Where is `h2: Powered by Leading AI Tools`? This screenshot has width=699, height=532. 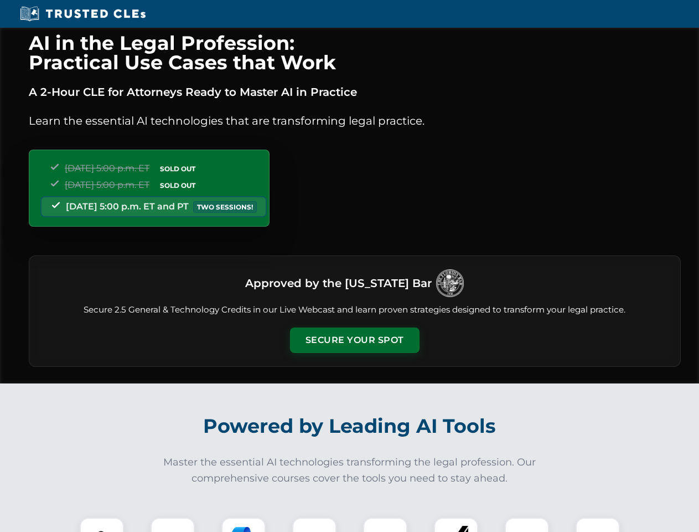
h2: Powered by Leading AI Tools is located at coordinates (350, 426).